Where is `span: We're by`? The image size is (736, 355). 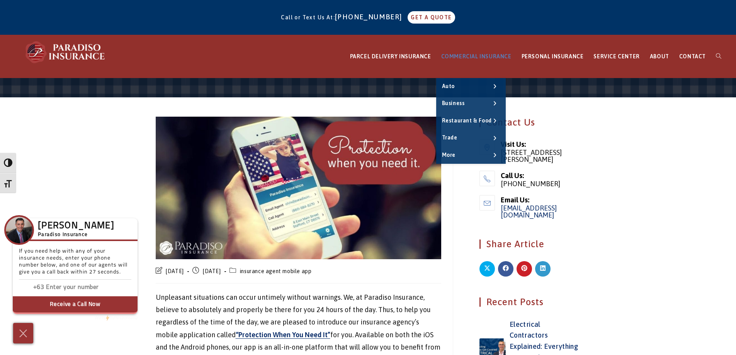
span: We're by is located at coordinates (104, 318).